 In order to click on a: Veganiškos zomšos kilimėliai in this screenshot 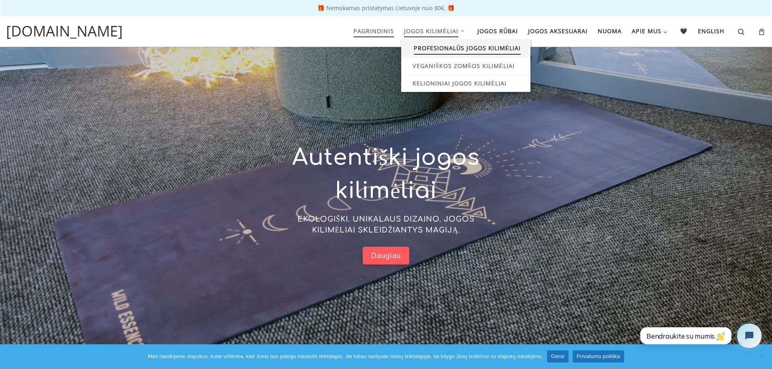, I will do `click(466, 66)`.